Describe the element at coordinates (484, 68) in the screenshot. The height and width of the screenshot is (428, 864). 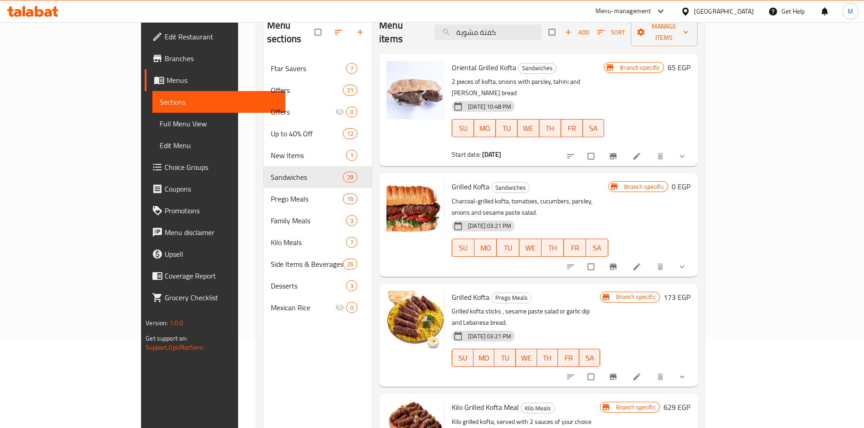
I see `span: Oriental Grilled Kofta` at that location.